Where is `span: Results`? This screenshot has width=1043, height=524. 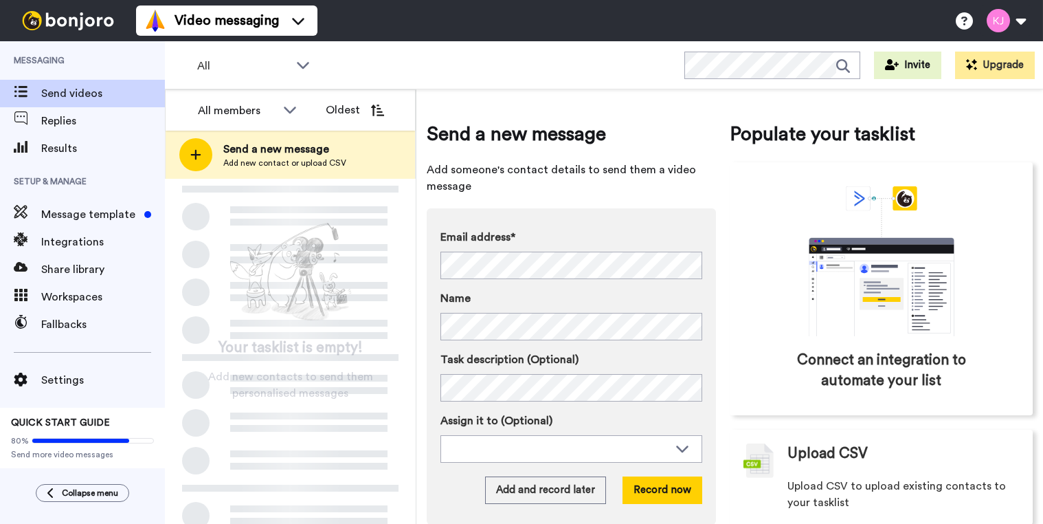
span: Results is located at coordinates (103, 148).